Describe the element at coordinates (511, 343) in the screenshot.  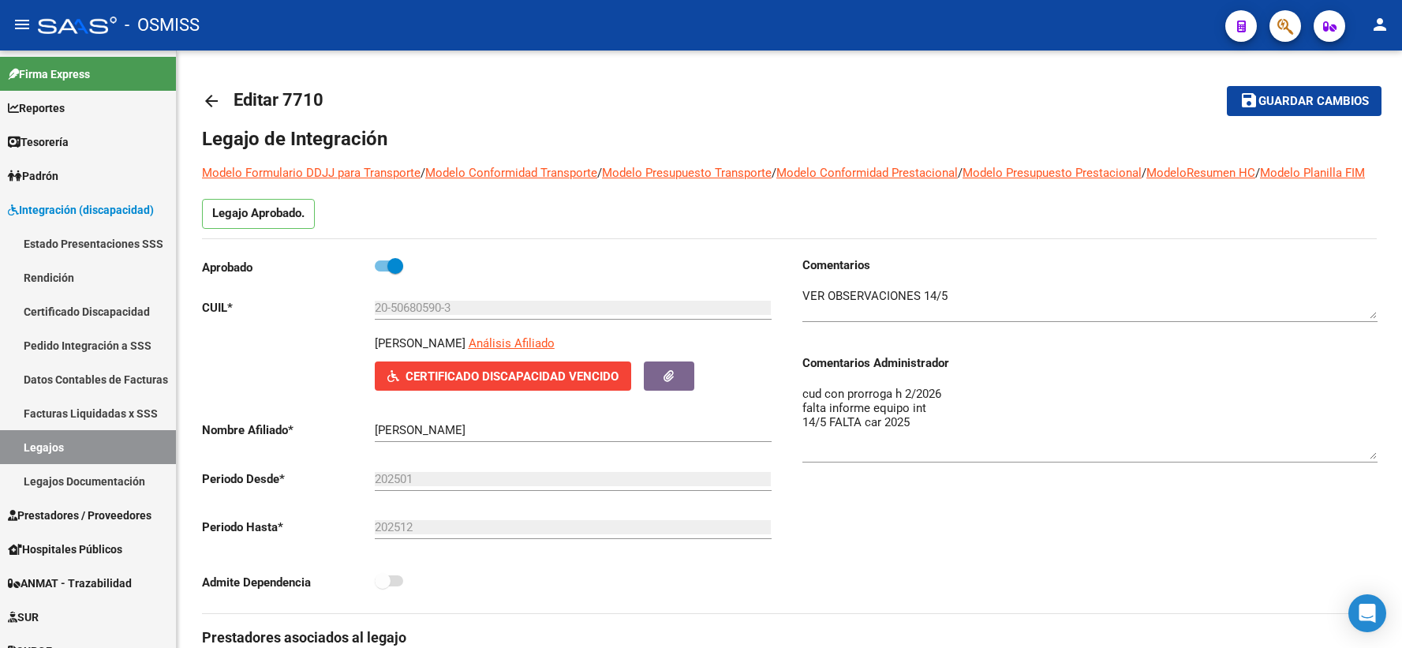
I see `span: Análisis Afiliado` at that location.